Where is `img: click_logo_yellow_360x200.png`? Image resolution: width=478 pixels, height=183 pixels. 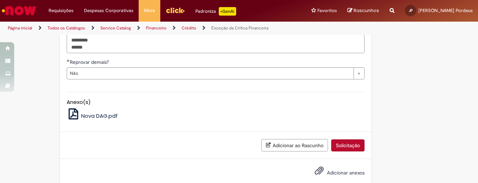 img: click_logo_yellow_360x200.png is located at coordinates (175, 10).